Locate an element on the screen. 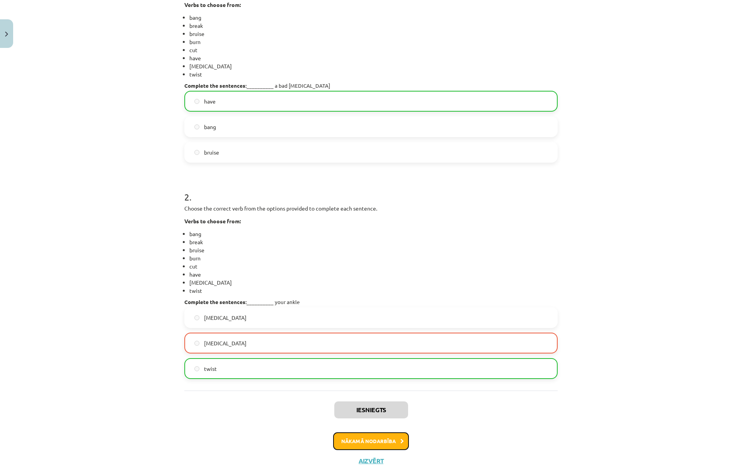  button: Aizvērt is located at coordinates (371, 461).